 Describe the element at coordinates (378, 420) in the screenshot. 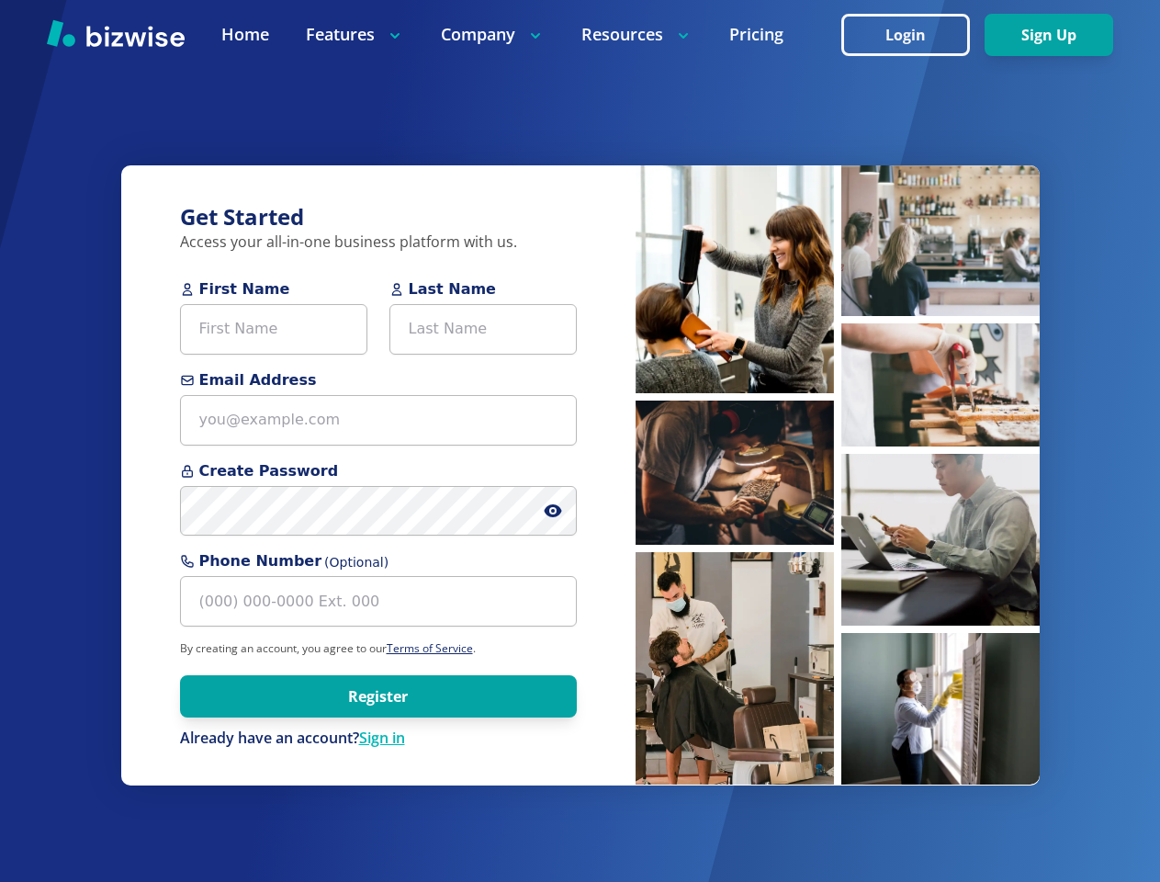

I see `input: you@example.com` at that location.